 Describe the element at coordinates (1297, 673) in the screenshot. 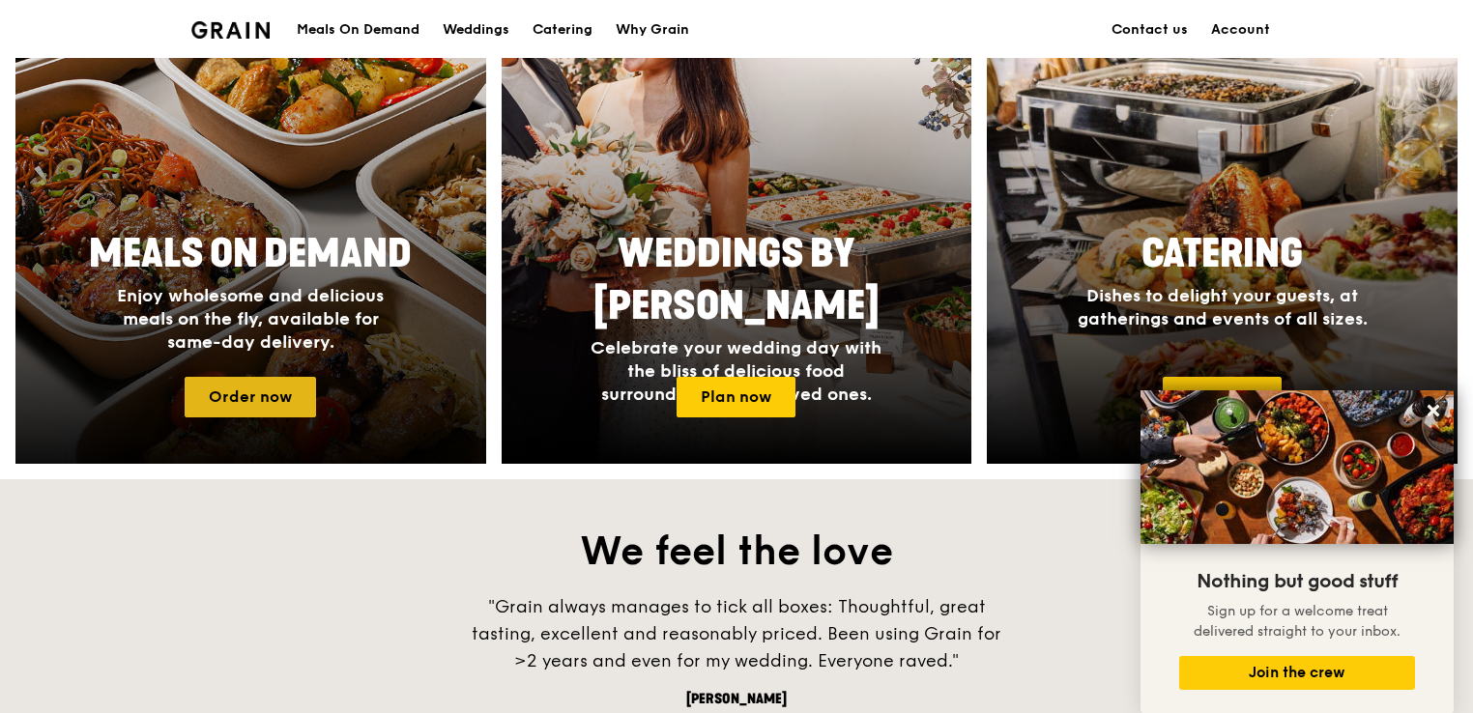

I see `button: Join the crew` at that location.